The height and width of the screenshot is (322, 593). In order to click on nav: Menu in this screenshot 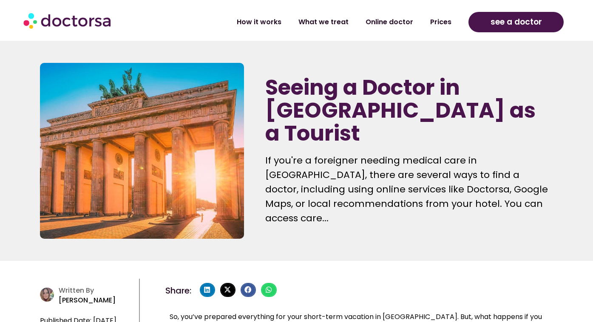, I will do `click(309, 22)`.